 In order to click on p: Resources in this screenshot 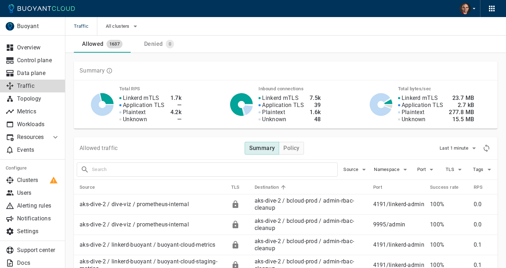, I will do `click(31, 137)`.